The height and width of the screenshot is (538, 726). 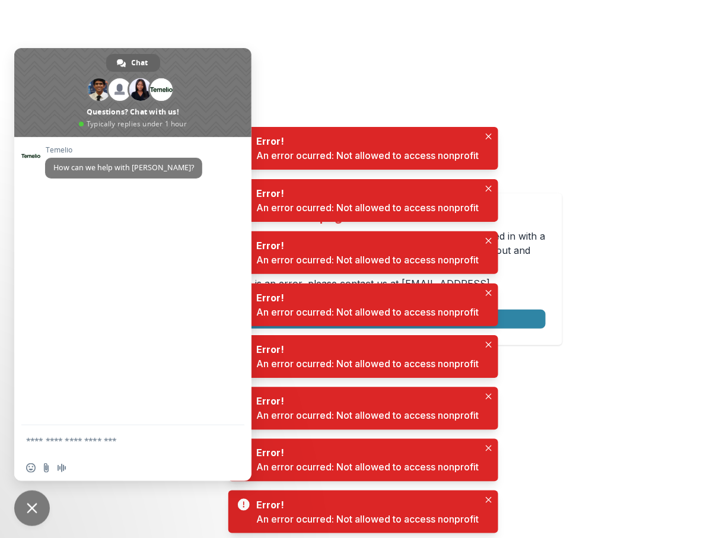 I want to click on span: Temelio, so click(x=123, y=150).